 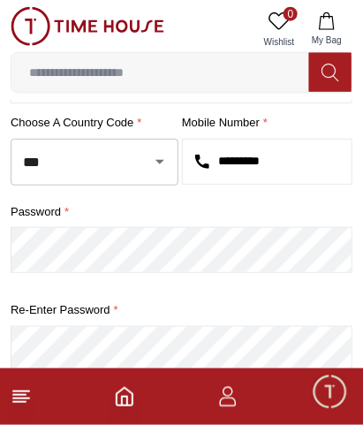 What do you see at coordinates (181, 212) in the screenshot?
I see `label: password` at bounding box center [181, 212].